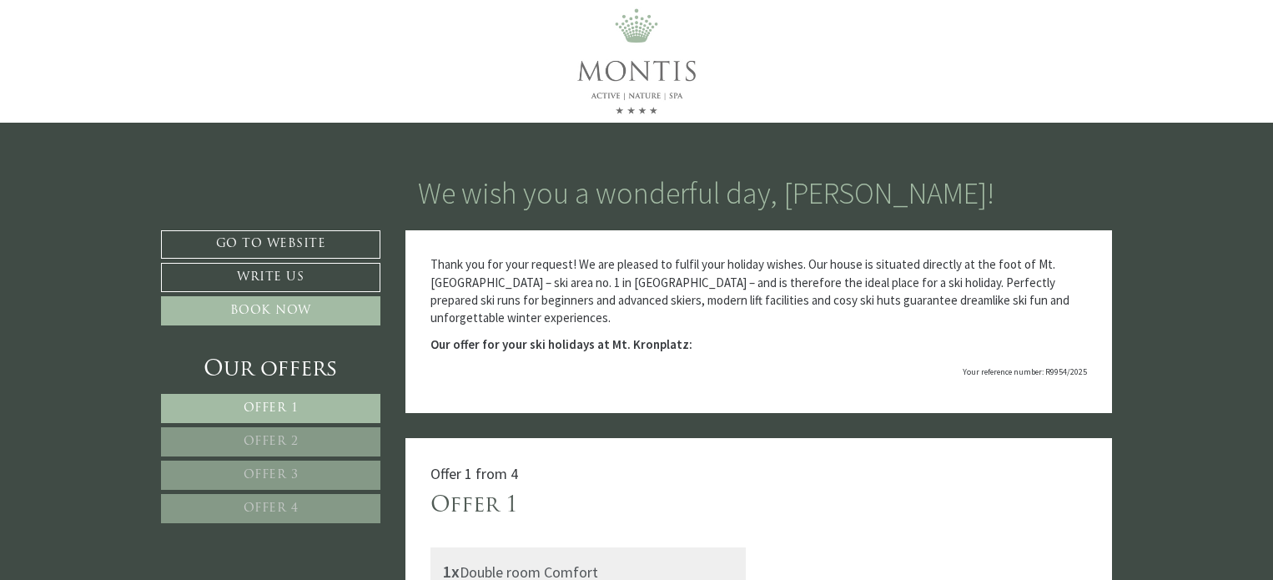 Image resolution: width=1273 pixels, height=580 pixels. What do you see at coordinates (271, 475) in the screenshot?
I see `span: Offer 3` at bounding box center [271, 475].